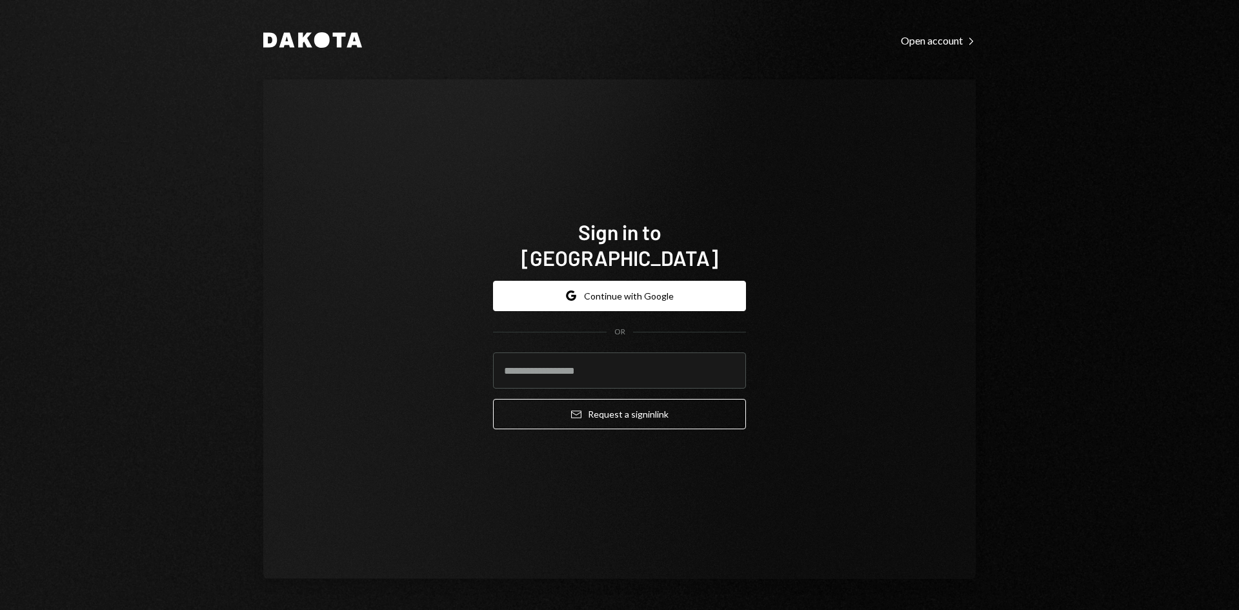 This screenshot has width=1239, height=610. What do you see at coordinates (938, 41) in the screenshot?
I see `div: Open account` at bounding box center [938, 41].